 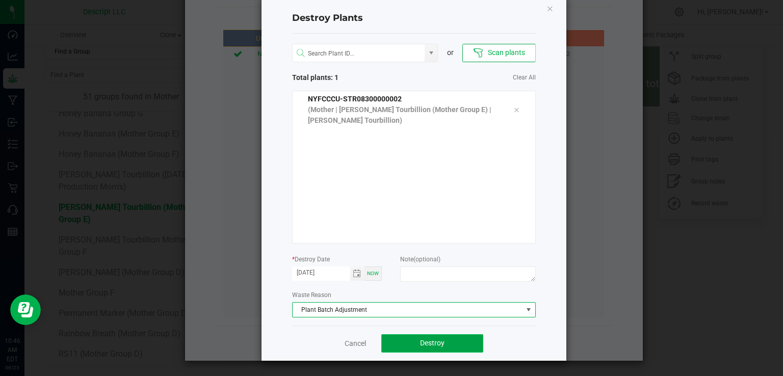 I want to click on button: Scan plants, so click(x=499, y=53).